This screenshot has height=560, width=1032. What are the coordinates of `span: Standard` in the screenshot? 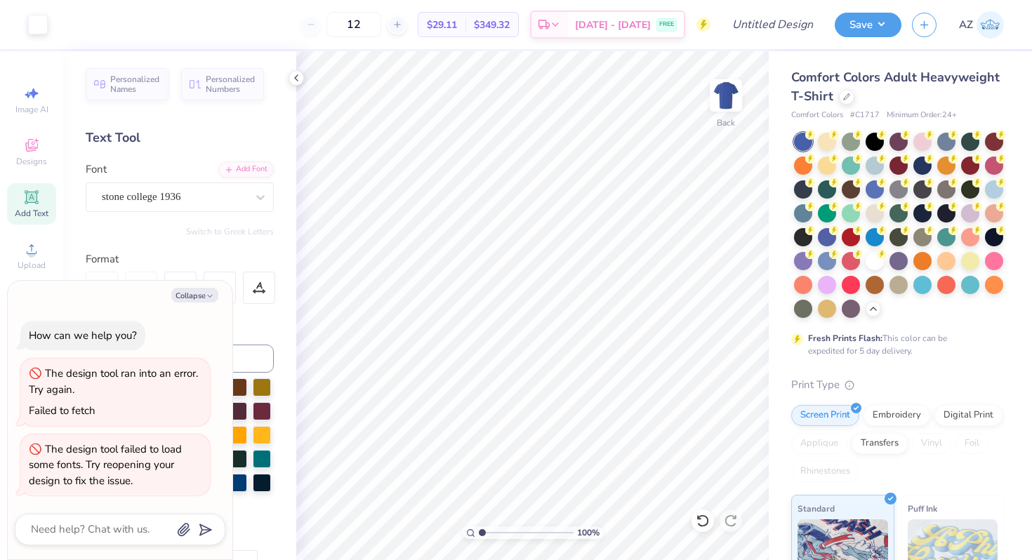 It's located at (816, 508).